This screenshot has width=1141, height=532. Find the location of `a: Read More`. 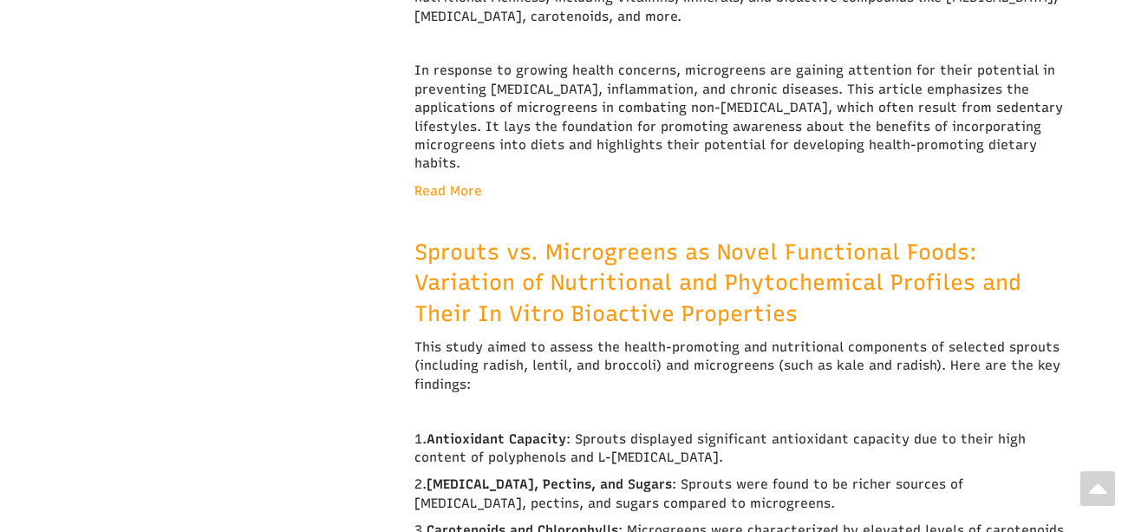

a: Read More is located at coordinates (448, 191).